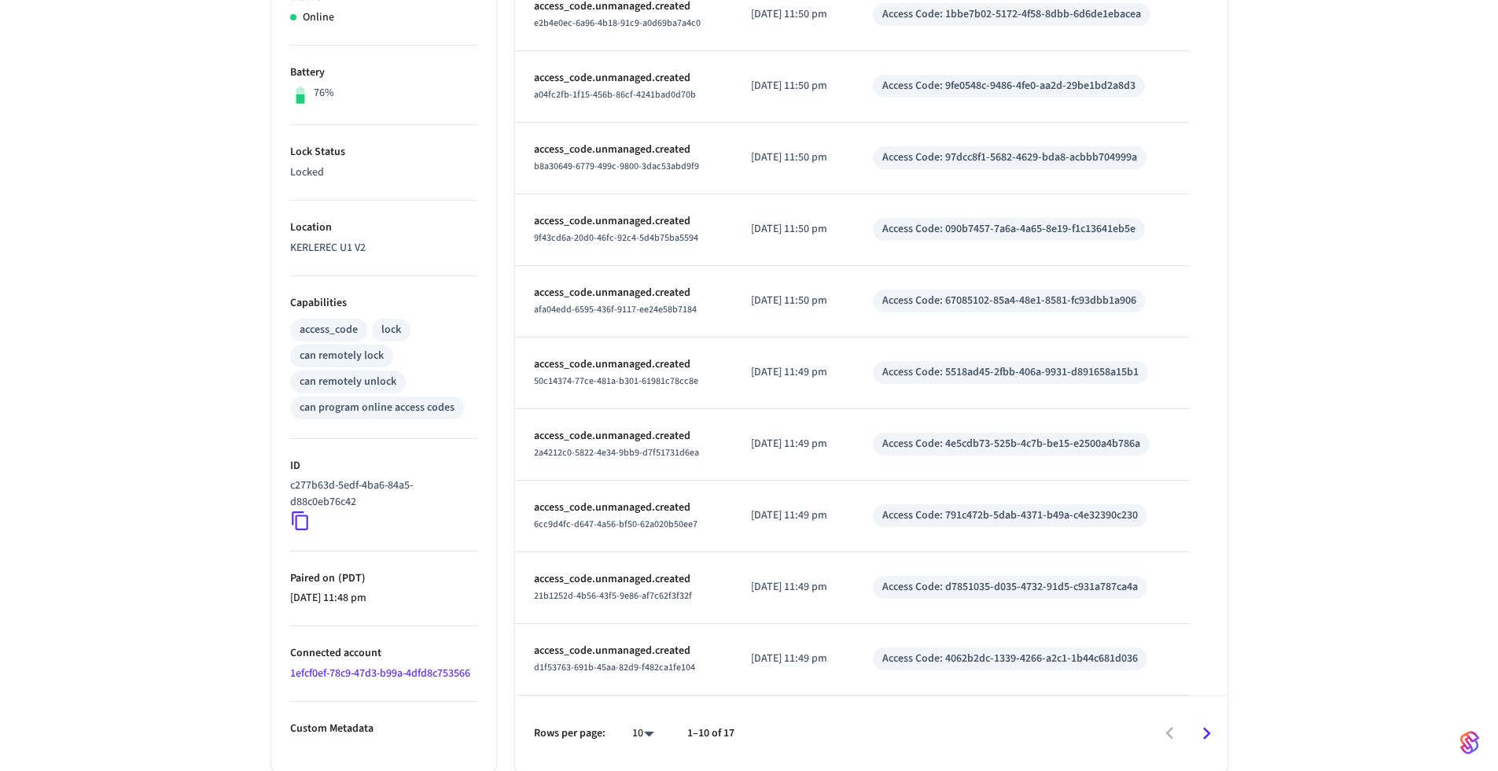 The width and height of the screenshot is (1498, 771). Describe the element at coordinates (617, 23) in the screenshot. I see `span: e2b4e0ec-6a96-4b18-91c9-a0d69ba7a4c0` at that location.